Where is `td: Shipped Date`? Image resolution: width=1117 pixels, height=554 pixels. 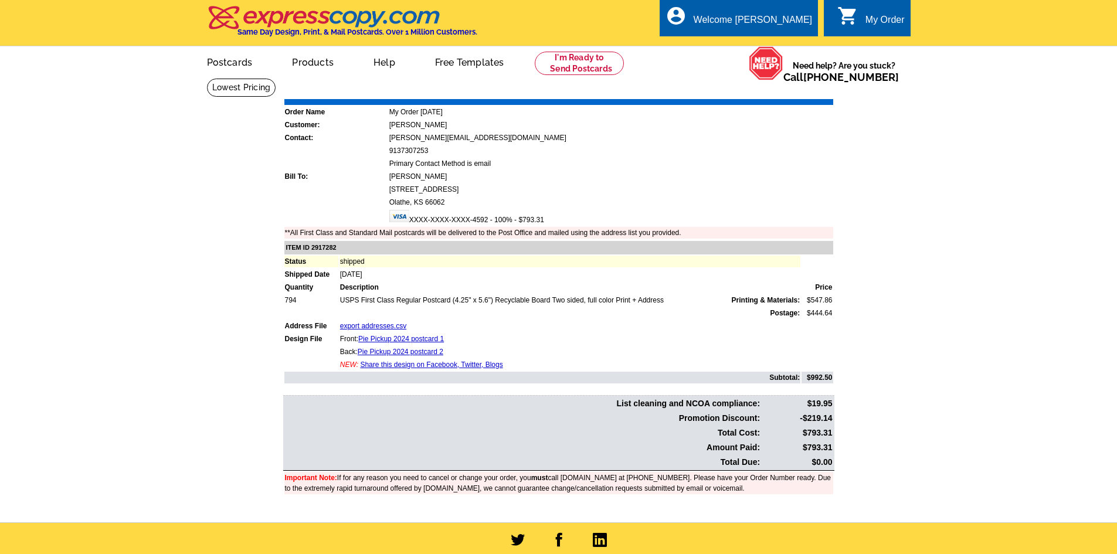
td: Shipped Date is located at coordinates (311, 274).